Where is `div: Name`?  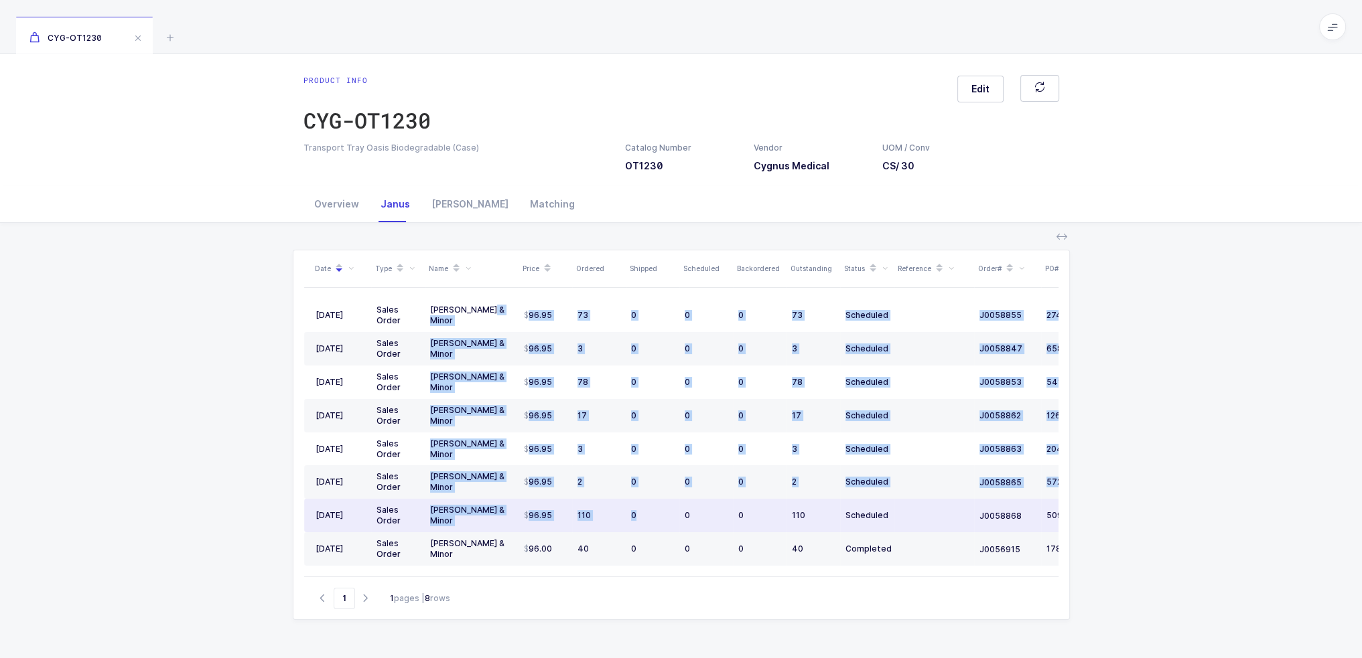 div: Name is located at coordinates (472, 269).